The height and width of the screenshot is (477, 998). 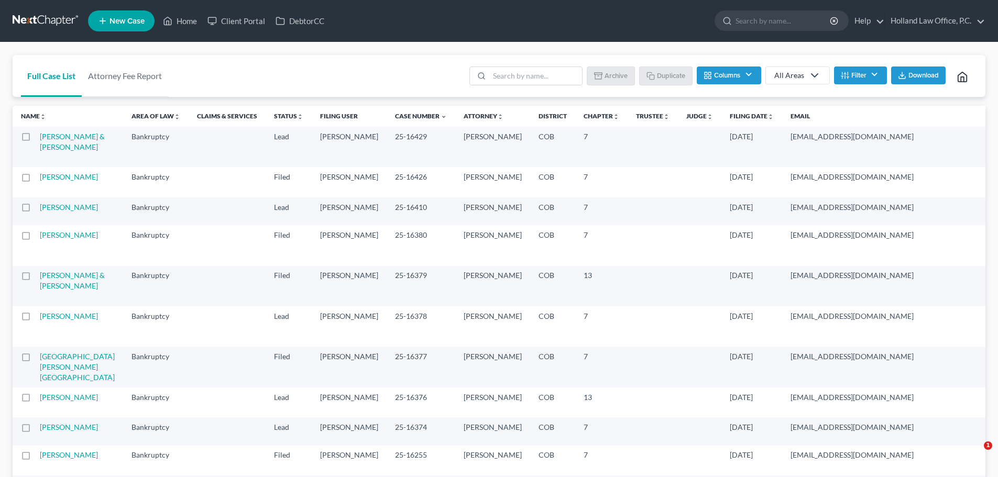 I want to click on i: expand_more, so click(x=444, y=117).